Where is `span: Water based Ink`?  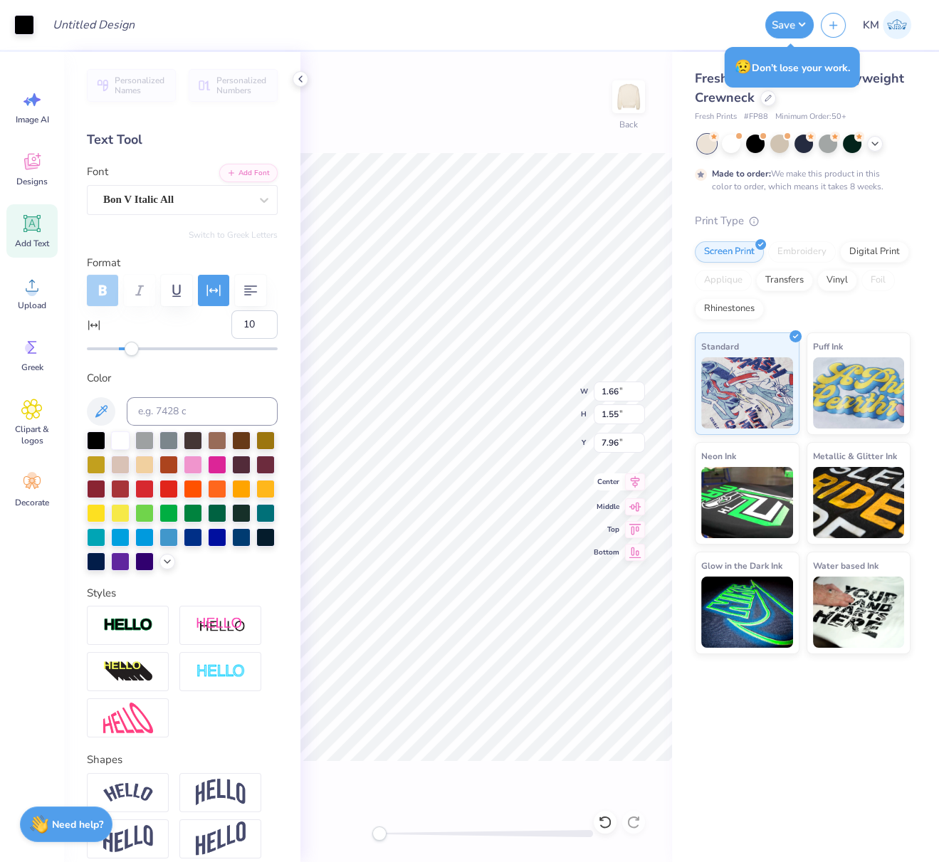 span: Water based Ink is located at coordinates (846, 565).